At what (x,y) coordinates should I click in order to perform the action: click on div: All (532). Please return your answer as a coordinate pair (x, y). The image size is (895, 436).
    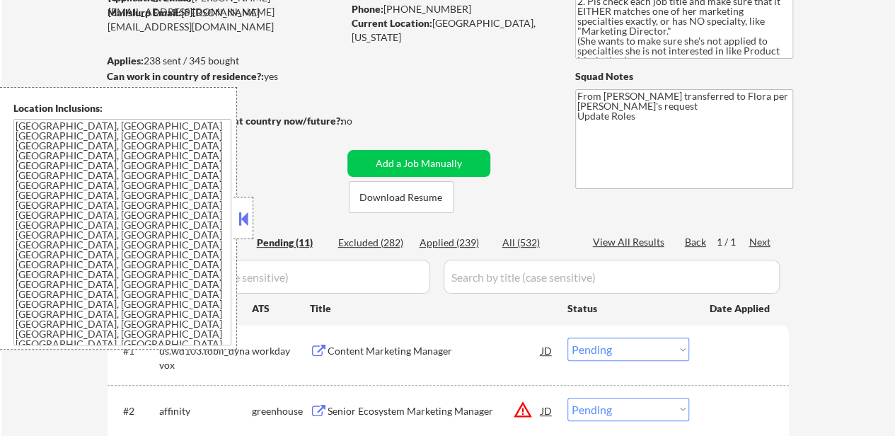
    Looking at the image, I should click on (538, 243).